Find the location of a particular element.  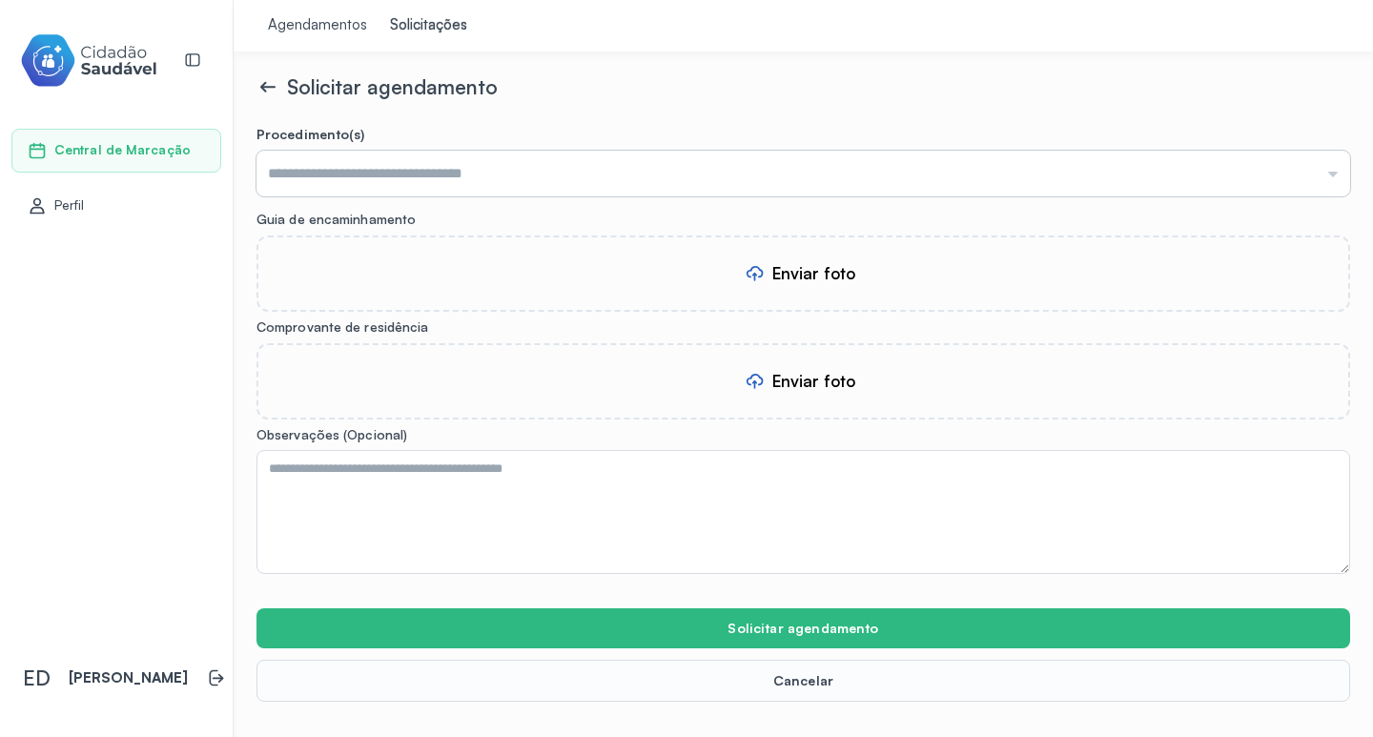

div: Solicitações is located at coordinates (428, 26).